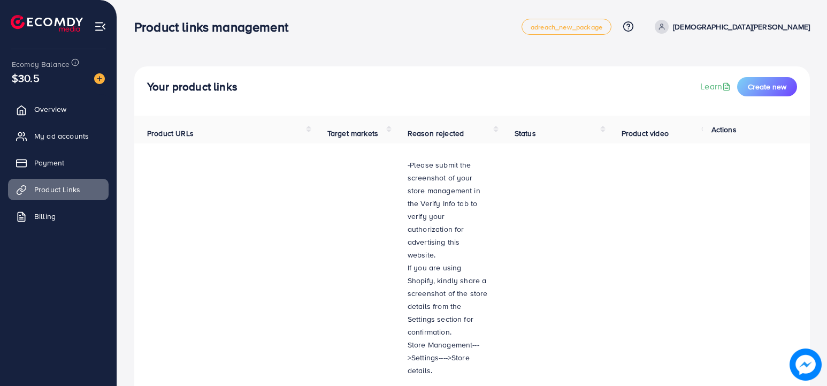 The height and width of the screenshot is (386, 827). Describe the element at coordinates (724, 129) in the screenshot. I see `span: Actions` at that location.